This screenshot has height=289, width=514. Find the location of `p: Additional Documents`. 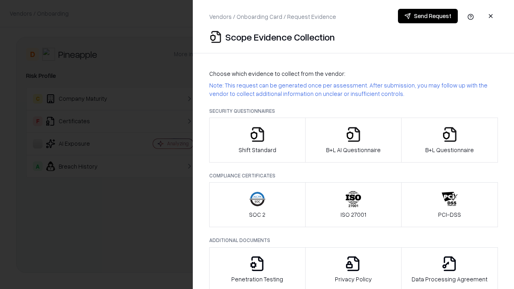

p: Additional Documents is located at coordinates (353, 240).